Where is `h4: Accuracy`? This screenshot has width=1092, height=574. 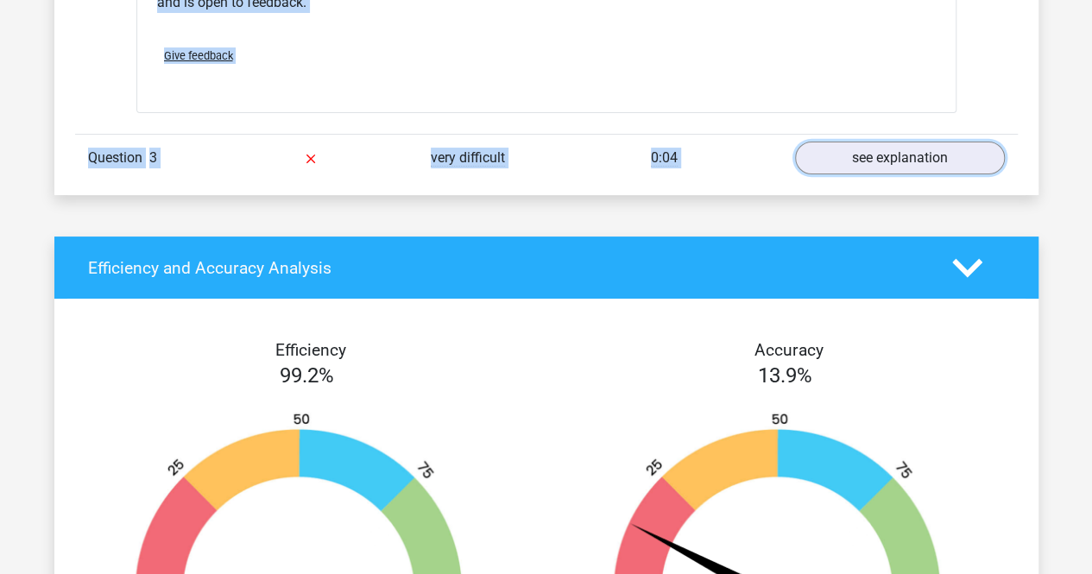 h4: Accuracy is located at coordinates (789, 350).